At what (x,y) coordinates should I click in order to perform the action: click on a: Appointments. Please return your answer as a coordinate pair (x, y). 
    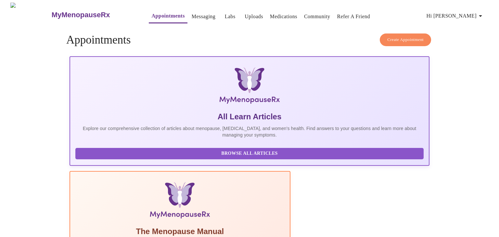
    Looking at the image, I should click on (168, 16).